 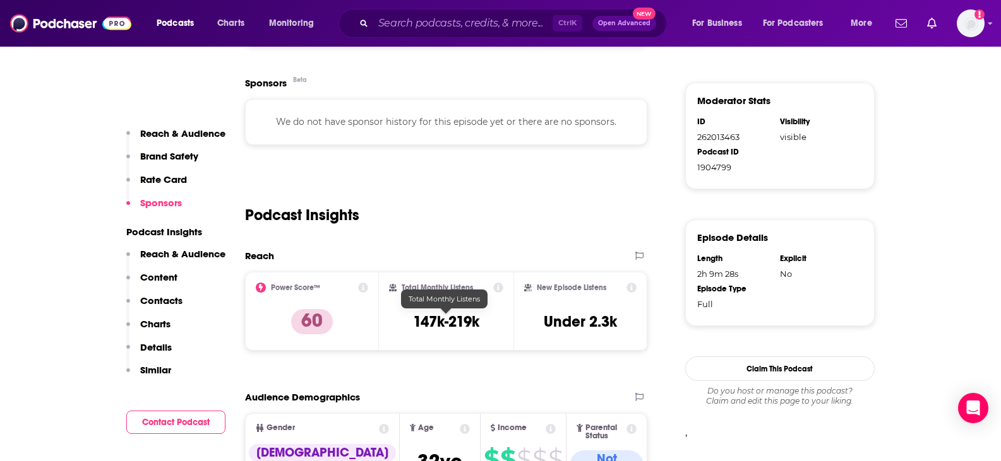 What do you see at coordinates (302, 215) in the screenshot?
I see `h2: Podcast Insights` at bounding box center [302, 215].